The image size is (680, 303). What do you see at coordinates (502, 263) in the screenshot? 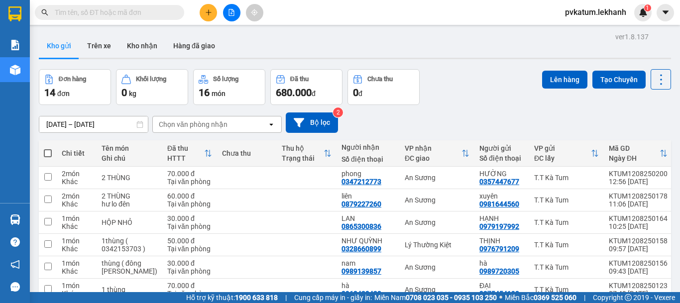
I see `div: hà` at bounding box center [502, 263].